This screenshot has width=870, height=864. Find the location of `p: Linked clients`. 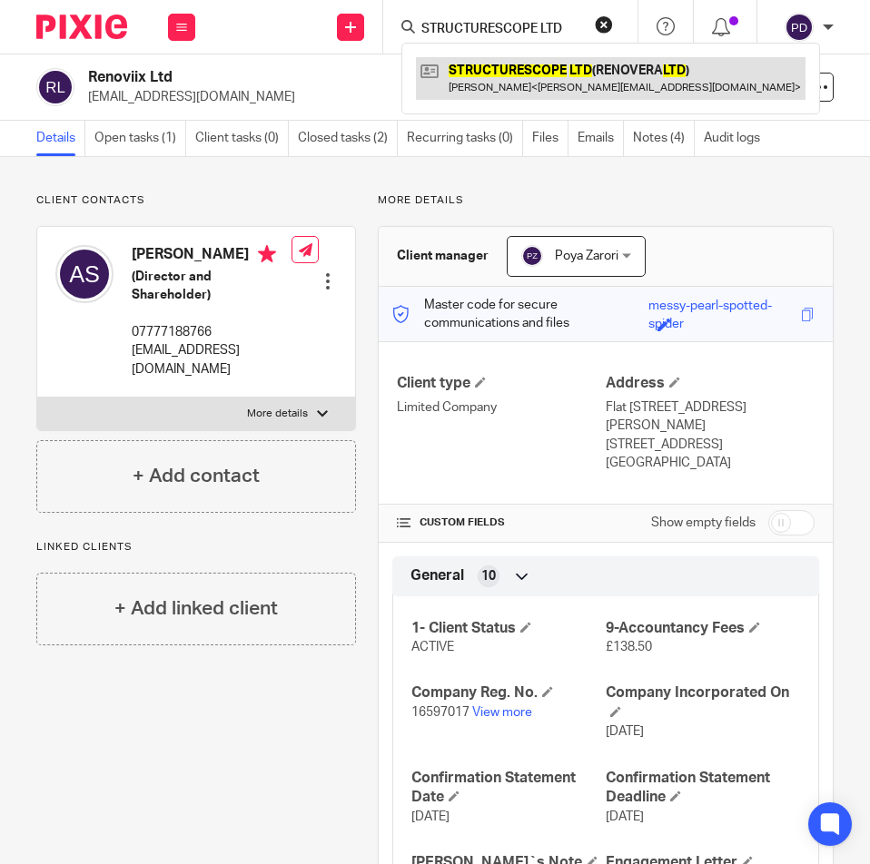

p: Linked clients is located at coordinates (196, 547).